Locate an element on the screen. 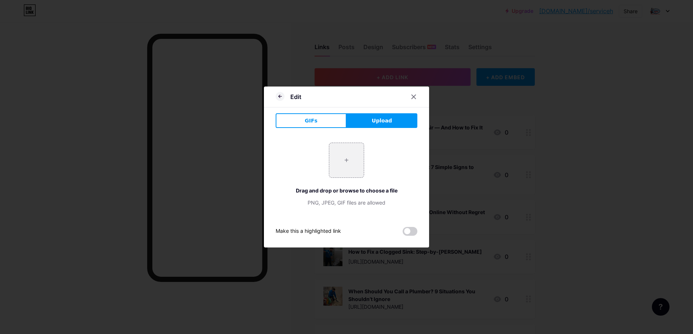  div: PNG, JPEG, GIF files are allowed is located at coordinates (346, 202).